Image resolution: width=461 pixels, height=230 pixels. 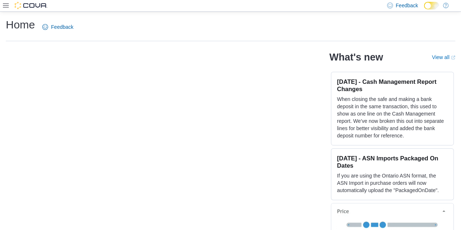 What do you see at coordinates (58, 27) in the screenshot?
I see `a: Feedback` at bounding box center [58, 27].